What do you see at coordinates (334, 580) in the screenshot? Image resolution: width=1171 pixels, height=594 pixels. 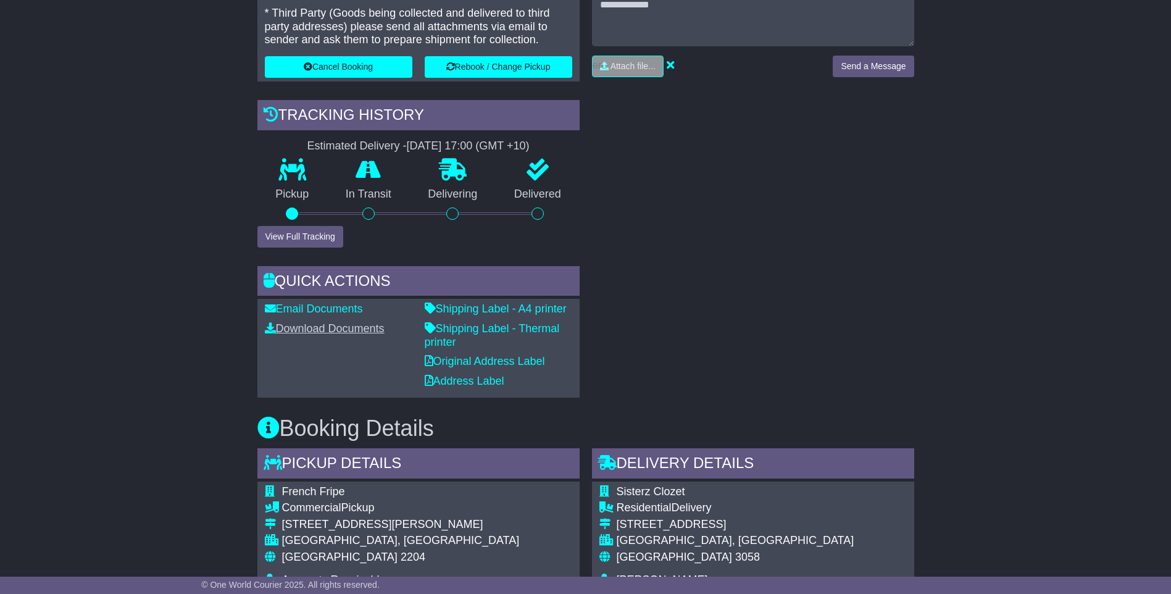 I see `span: Accounts Receivable` at bounding box center [334, 580].